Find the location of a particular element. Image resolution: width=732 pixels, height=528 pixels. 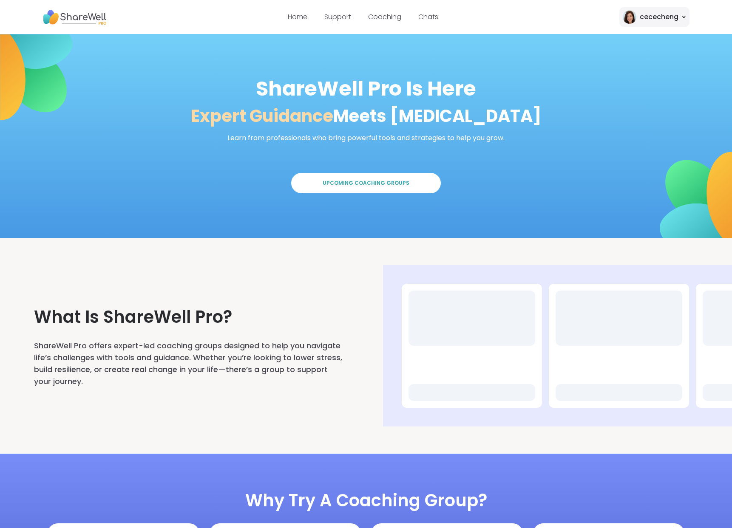

a: Coaching is located at coordinates (385, 17).